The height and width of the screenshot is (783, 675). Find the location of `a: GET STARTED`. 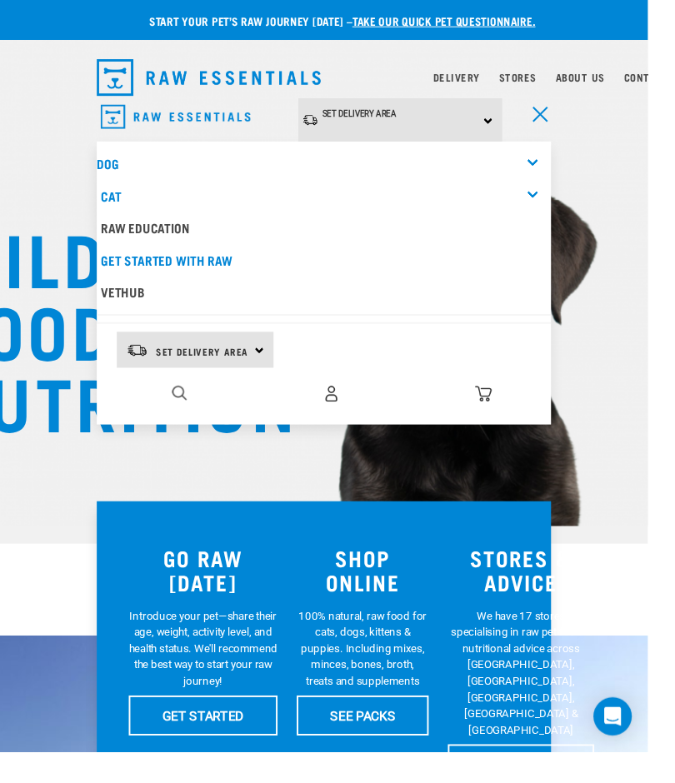

a: GET STARTED is located at coordinates (212, 746).